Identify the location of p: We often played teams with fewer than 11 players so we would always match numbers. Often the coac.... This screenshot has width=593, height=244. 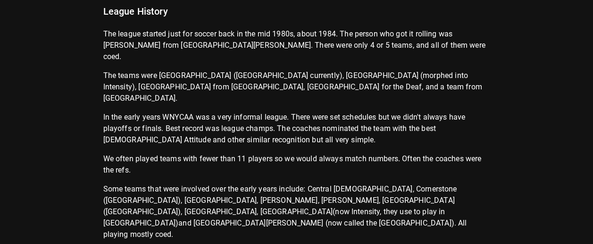
(297, 164).